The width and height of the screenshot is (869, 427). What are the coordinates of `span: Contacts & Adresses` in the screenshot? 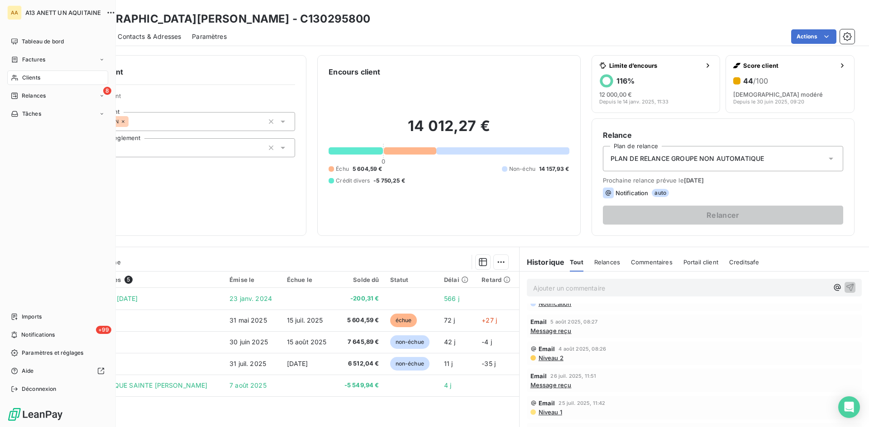 It's located at (149, 37).